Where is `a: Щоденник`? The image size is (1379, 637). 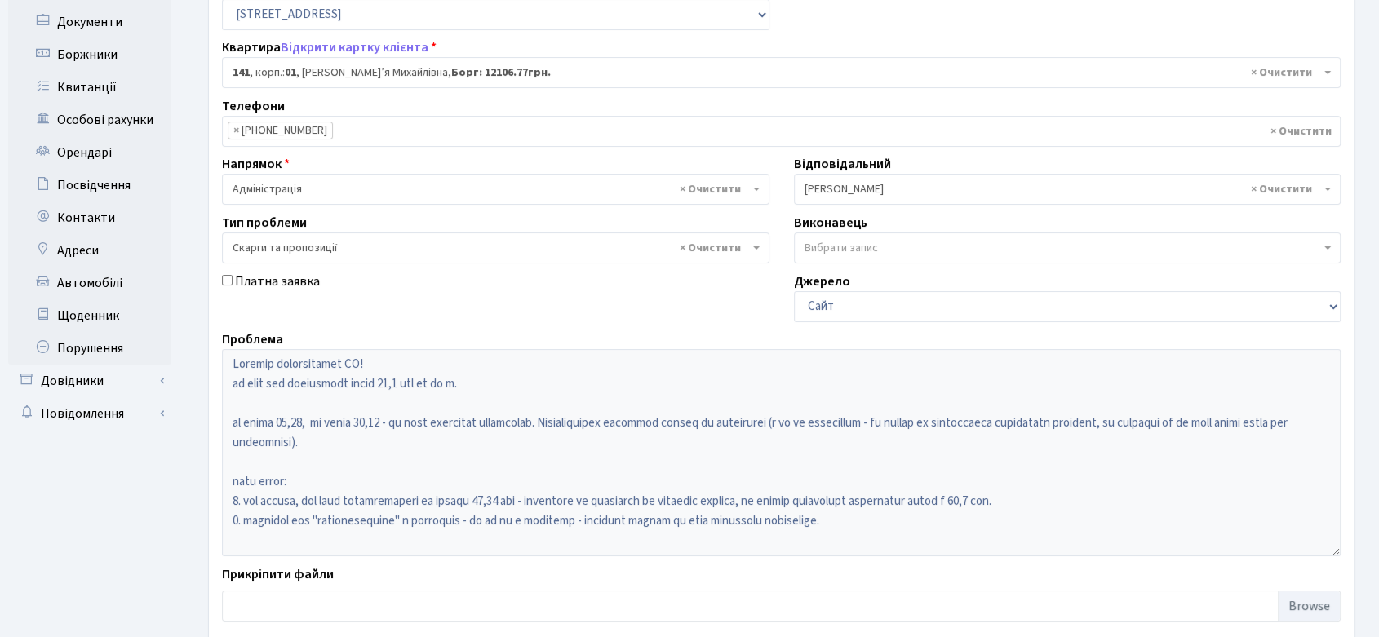 a: Щоденник is located at coordinates (90, 316).